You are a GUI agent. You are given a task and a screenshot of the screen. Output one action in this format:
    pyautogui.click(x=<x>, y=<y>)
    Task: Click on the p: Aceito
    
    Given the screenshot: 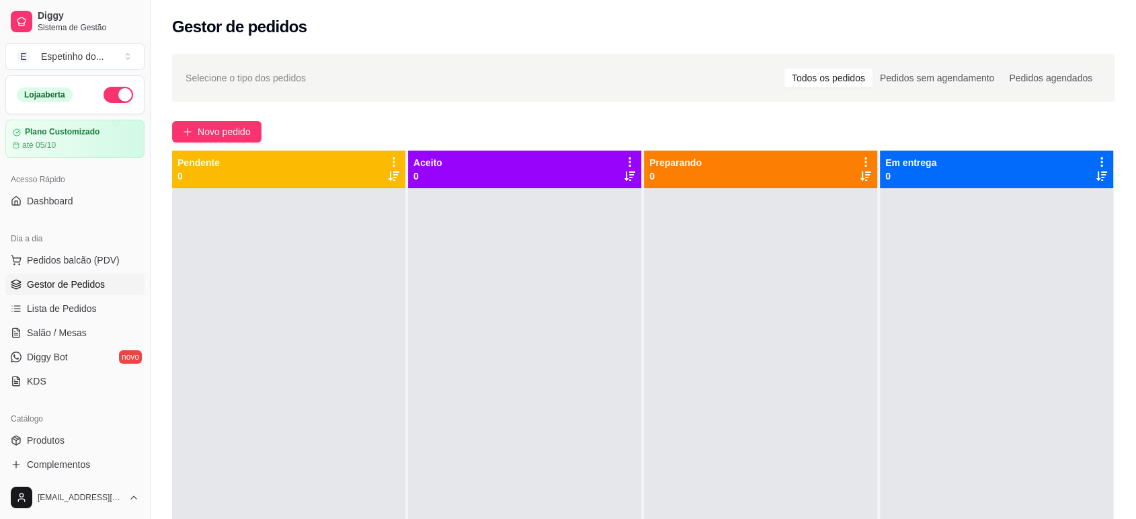 What is the action you would take?
    pyautogui.click(x=427, y=163)
    